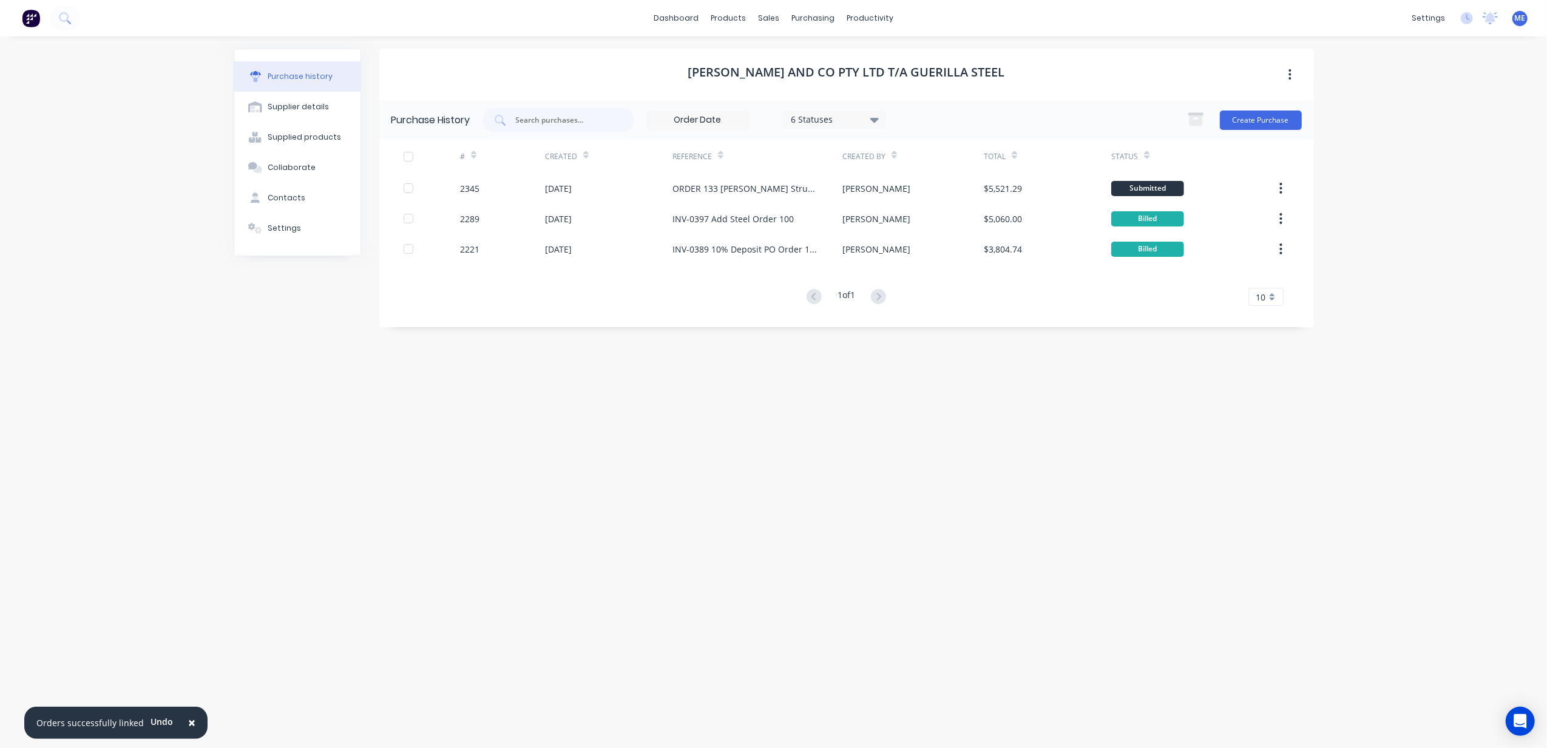 Image resolution: width=1547 pixels, height=748 pixels. I want to click on div: purchasing, so click(813, 18).